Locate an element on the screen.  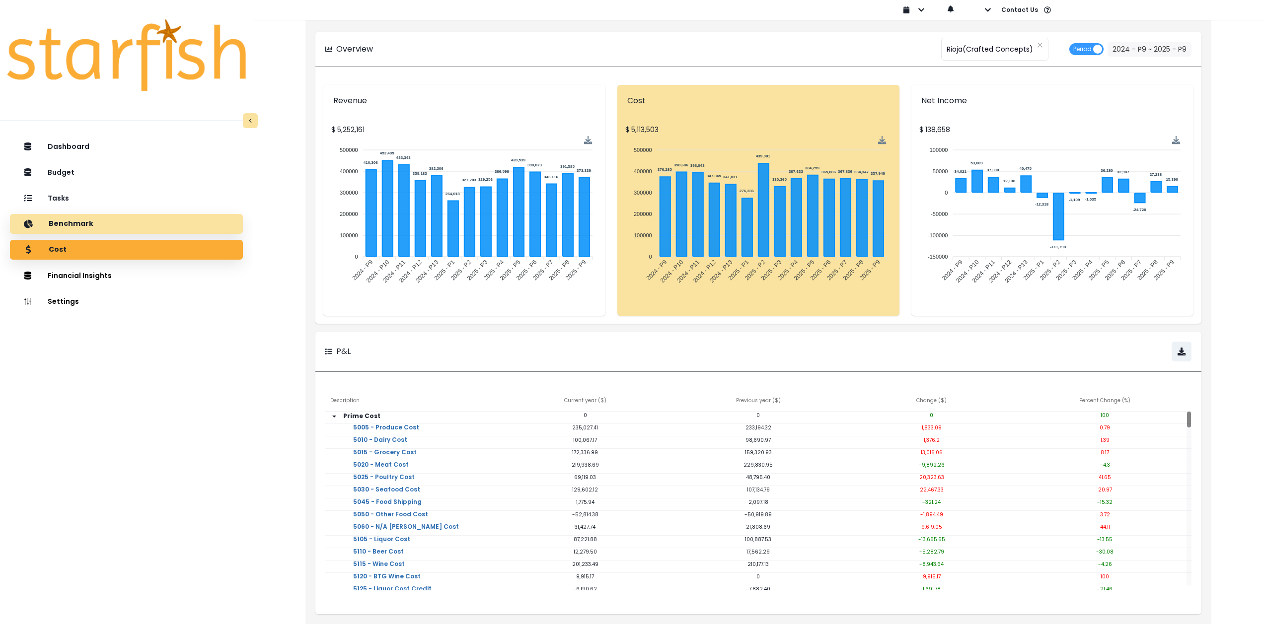
a: 5030 - Seafood Cost is located at coordinates (386, 496).